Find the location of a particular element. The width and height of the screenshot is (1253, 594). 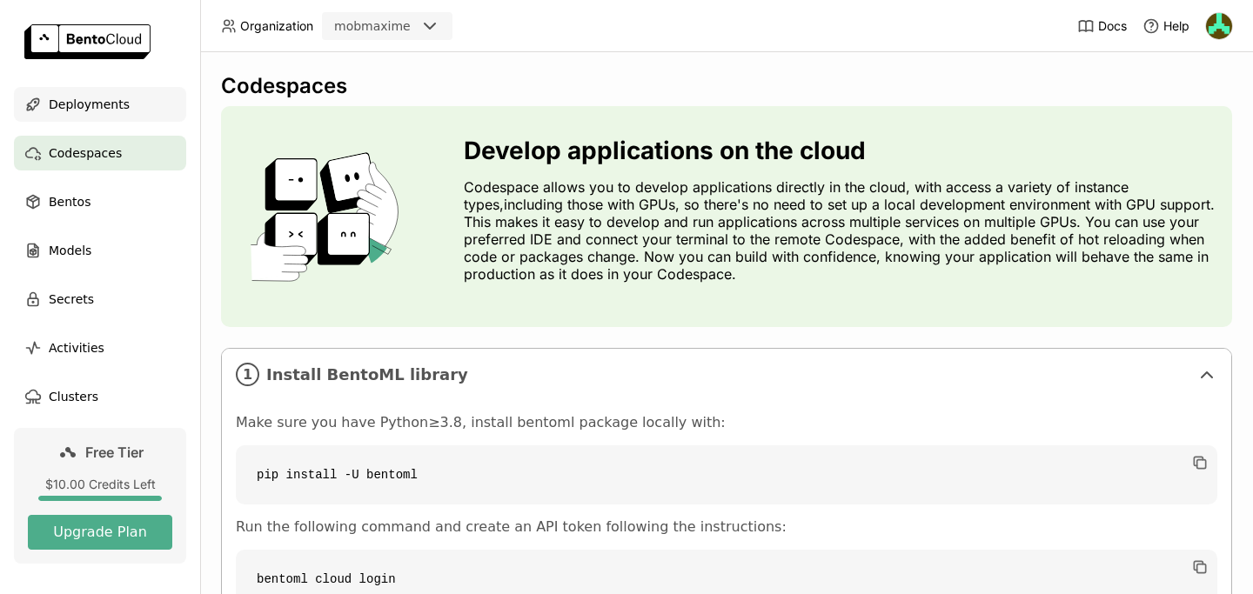

a: Activities is located at coordinates (100, 348).